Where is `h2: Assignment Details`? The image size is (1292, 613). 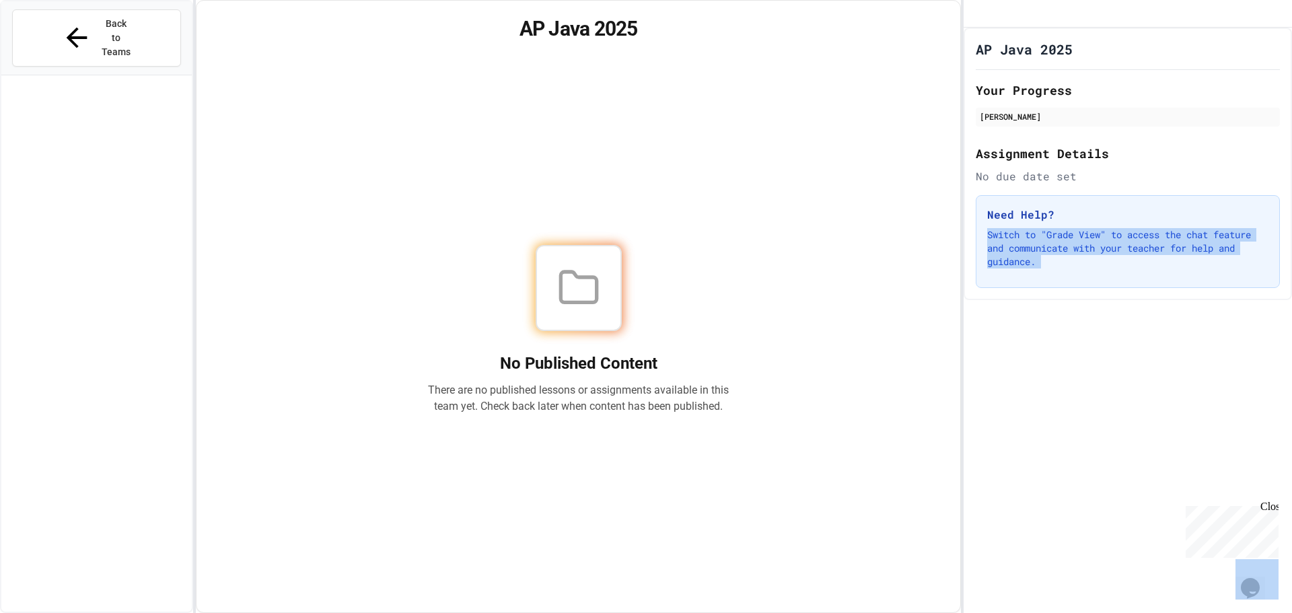
h2: Assignment Details is located at coordinates (1128, 153).